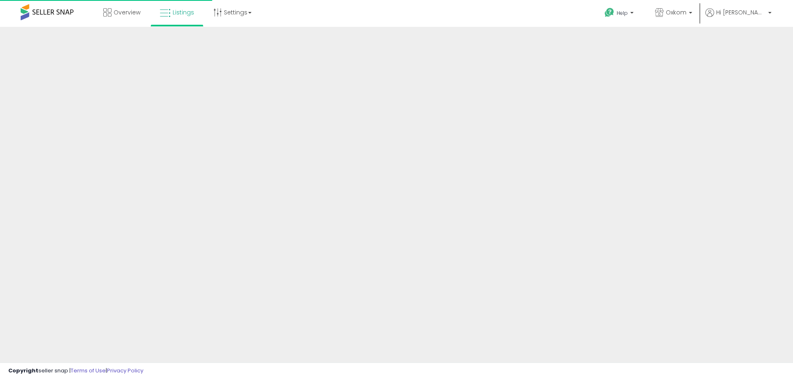 The width and height of the screenshot is (793, 379). Describe the element at coordinates (88, 371) in the screenshot. I see `a: Terms of Use` at that location.